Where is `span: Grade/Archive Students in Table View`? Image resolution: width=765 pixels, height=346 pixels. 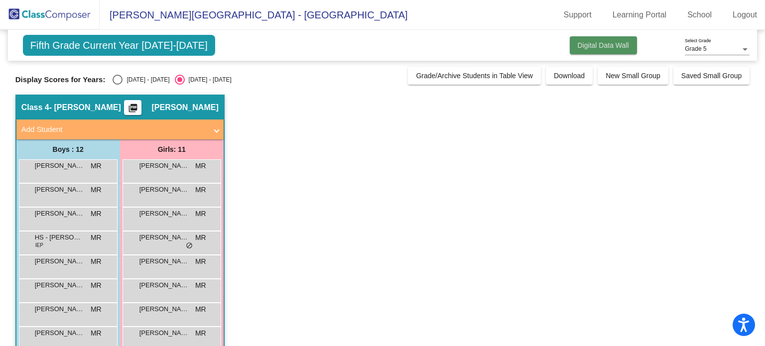
span: Grade/Archive Students in Table View is located at coordinates (474, 76).